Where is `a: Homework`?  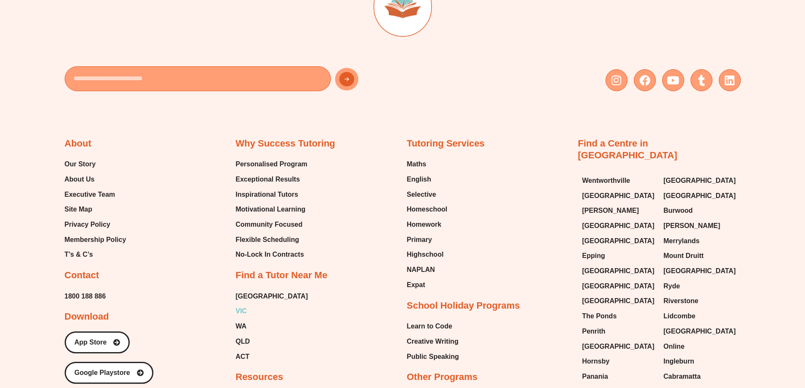 a: Homework is located at coordinates (427, 225).